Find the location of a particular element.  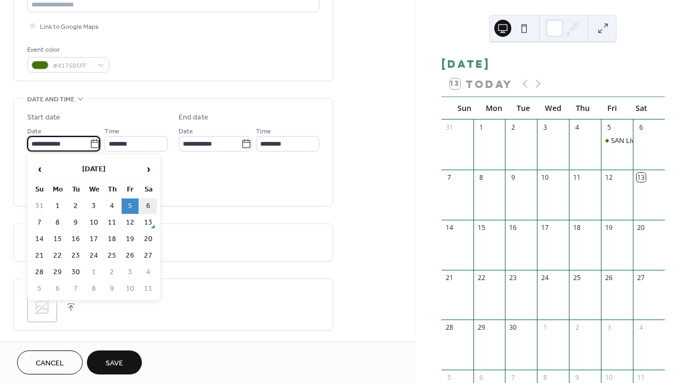

div: End date is located at coordinates (194, 117).